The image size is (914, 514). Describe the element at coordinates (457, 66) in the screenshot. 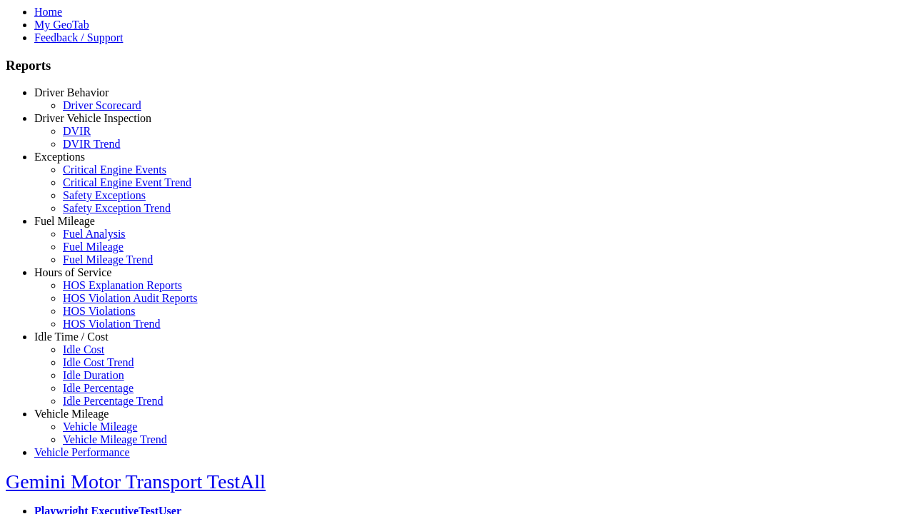

I see `h3: Reports` at that location.